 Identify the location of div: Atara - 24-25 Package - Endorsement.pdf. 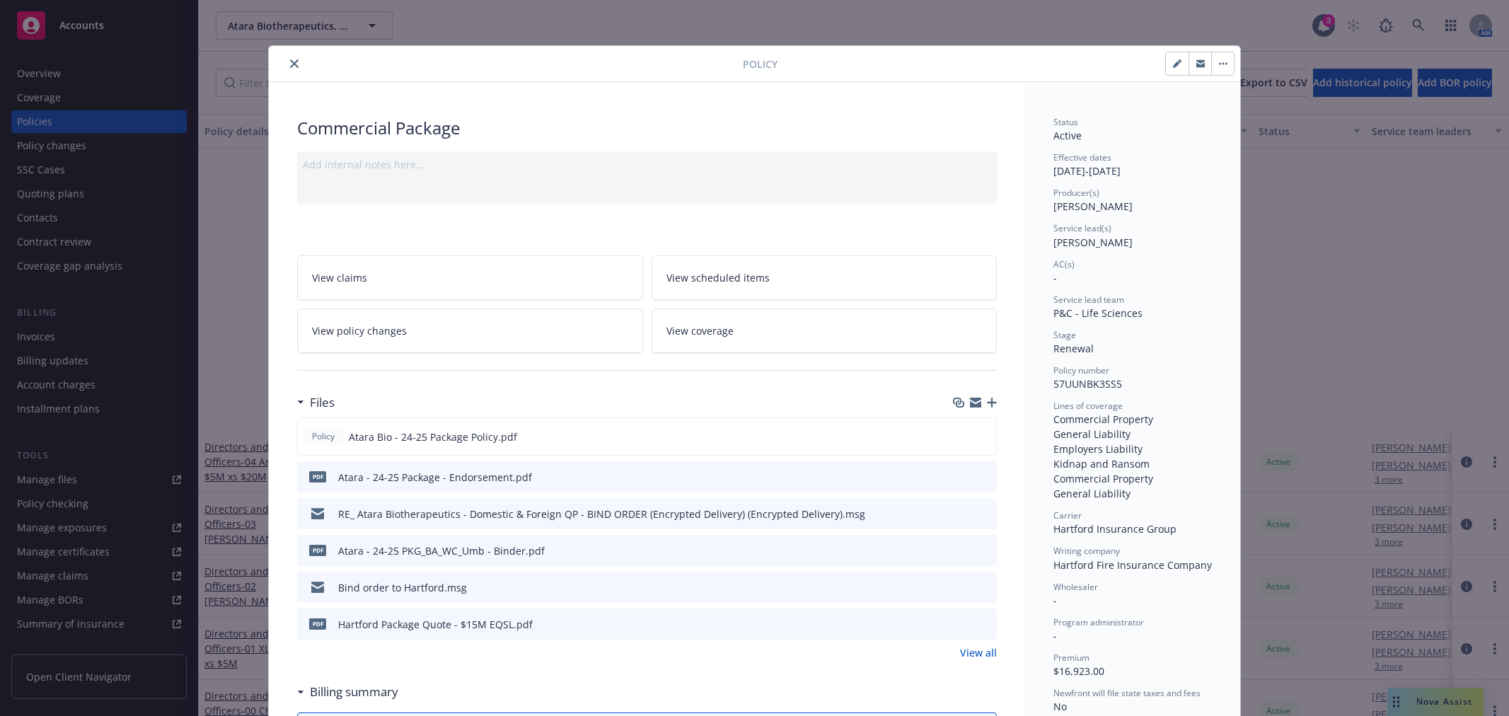
(435, 477).